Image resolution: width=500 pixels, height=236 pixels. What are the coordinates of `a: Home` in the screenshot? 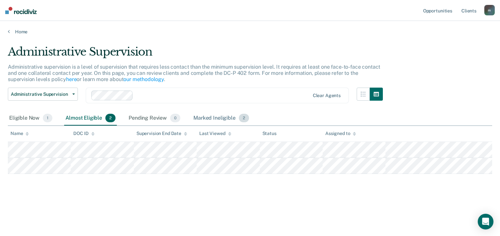 It's located at (250, 32).